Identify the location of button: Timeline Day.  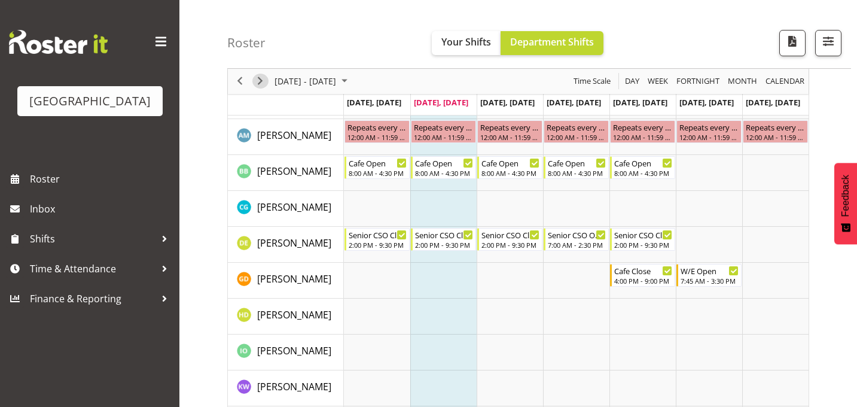
(632, 81).